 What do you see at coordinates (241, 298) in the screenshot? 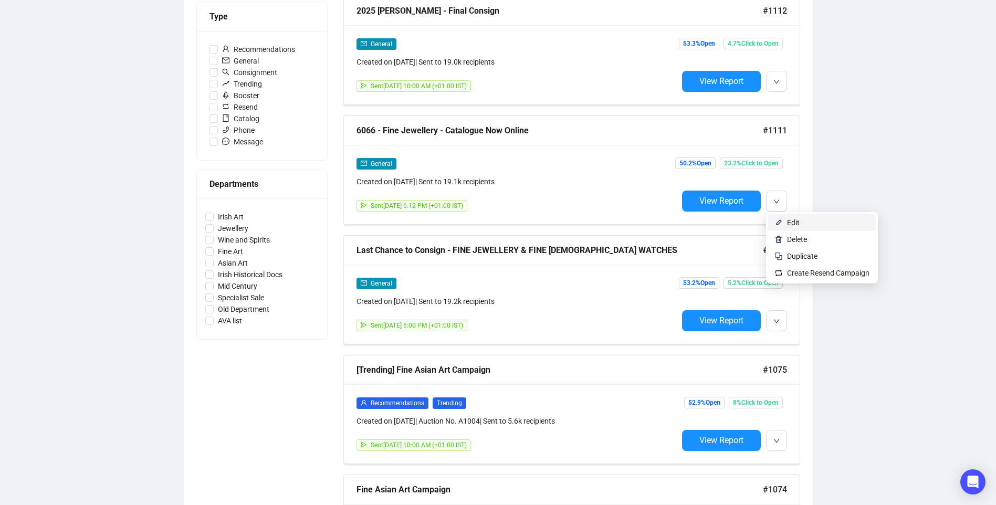
I see `span: Specialist Sale` at bounding box center [241, 298].